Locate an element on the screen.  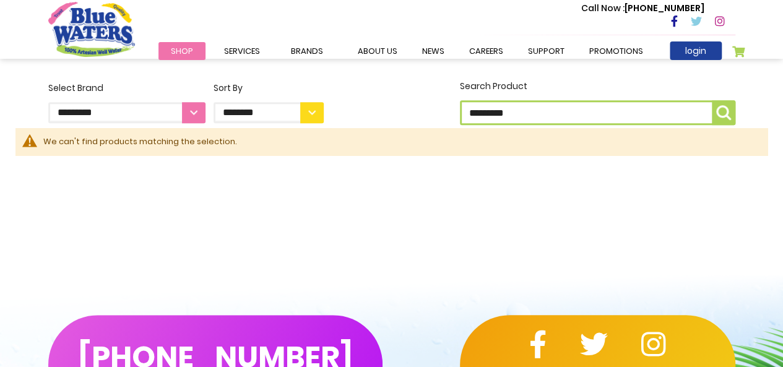
a: about us is located at coordinates (377, 51).